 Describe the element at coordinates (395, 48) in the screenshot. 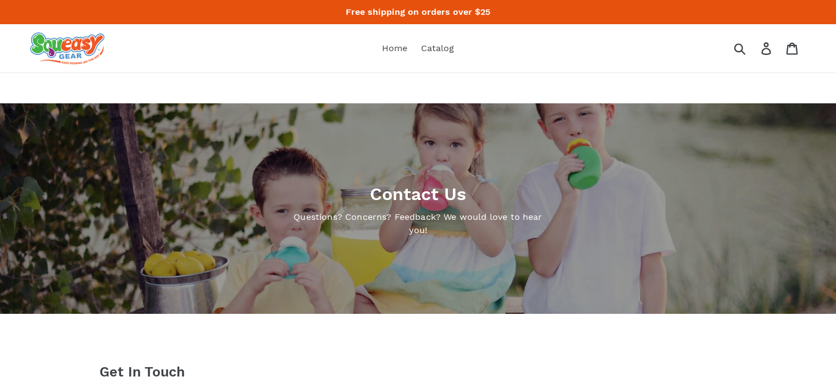

I see `a: Home` at that location.